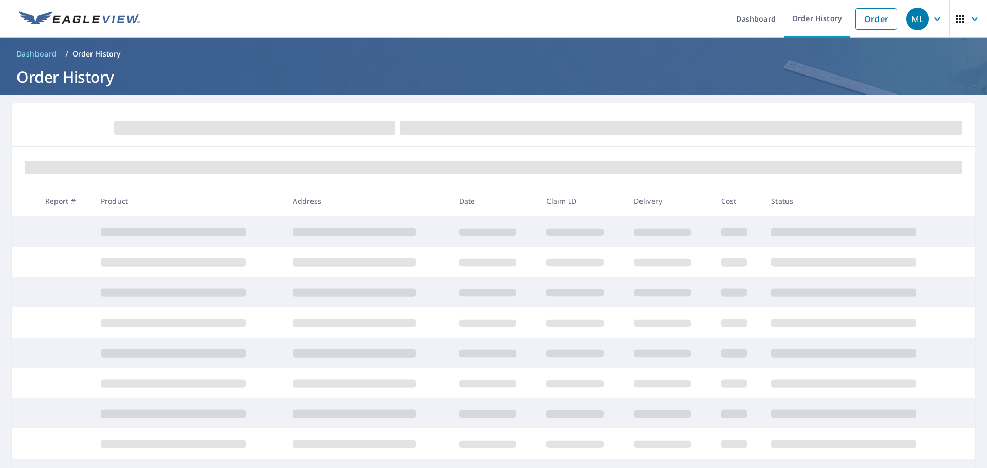 The image size is (987, 468). Describe the element at coordinates (79, 19) in the screenshot. I see `img: EV Logo` at that location.